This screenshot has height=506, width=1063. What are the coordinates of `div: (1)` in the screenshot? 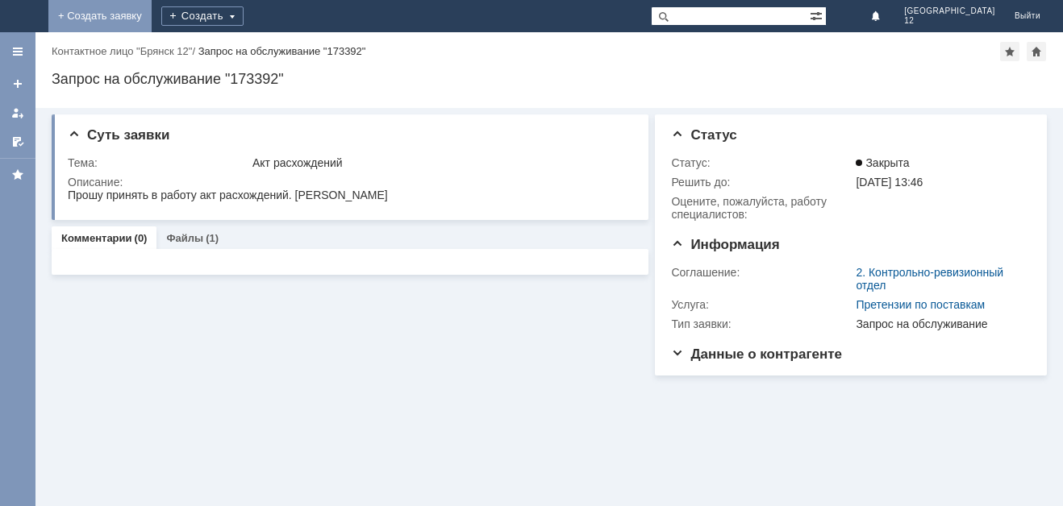 It's located at (212, 238).